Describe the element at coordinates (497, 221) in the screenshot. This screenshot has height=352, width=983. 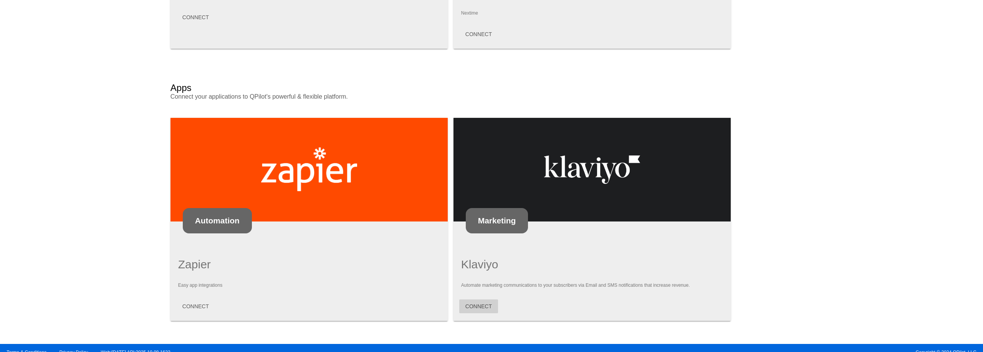
I see `p: Marketing` at that location.